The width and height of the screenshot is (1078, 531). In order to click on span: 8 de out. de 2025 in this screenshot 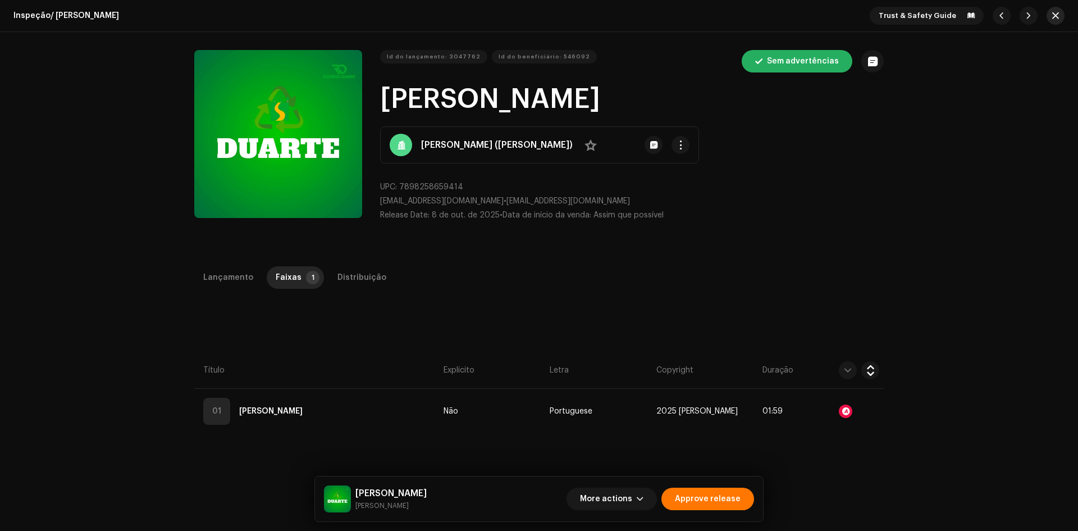, I will do `click(466, 215)`.